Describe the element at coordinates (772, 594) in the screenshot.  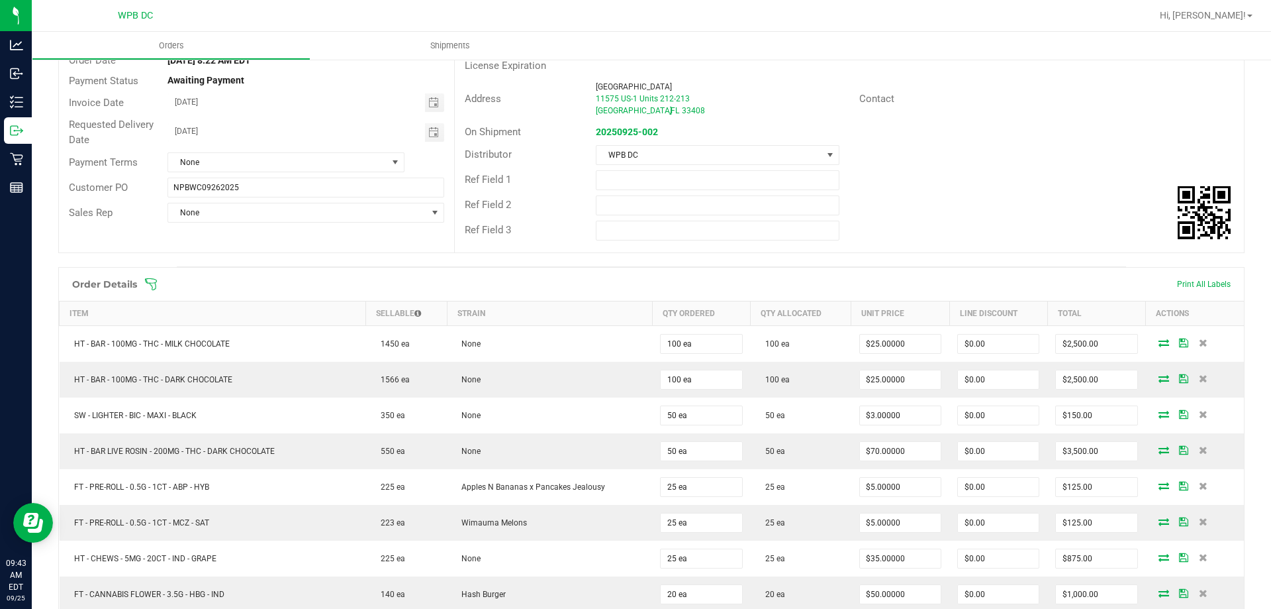
I see `span: 20 ea` at that location.